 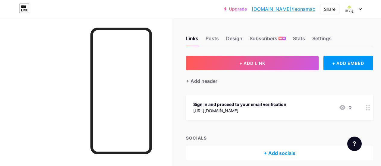 I want to click on div: SOCIALS, so click(x=279, y=138).